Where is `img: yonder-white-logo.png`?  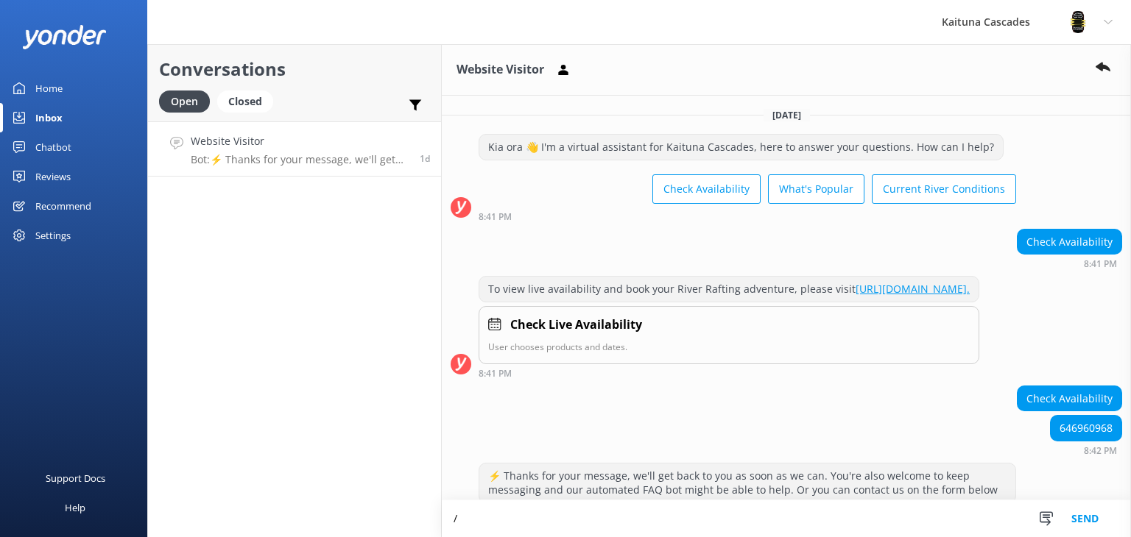
img: yonder-white-logo.png is located at coordinates (64, 37).